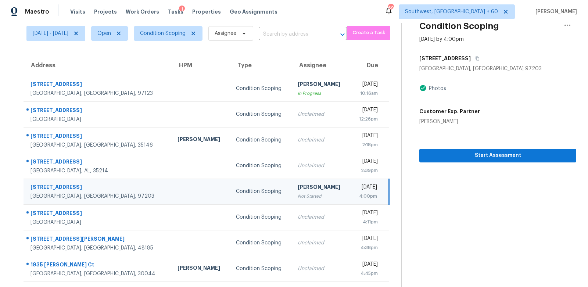 The image size is (588, 287). What do you see at coordinates (225, 33) in the screenshot?
I see `span: Assignee` at bounding box center [225, 33].